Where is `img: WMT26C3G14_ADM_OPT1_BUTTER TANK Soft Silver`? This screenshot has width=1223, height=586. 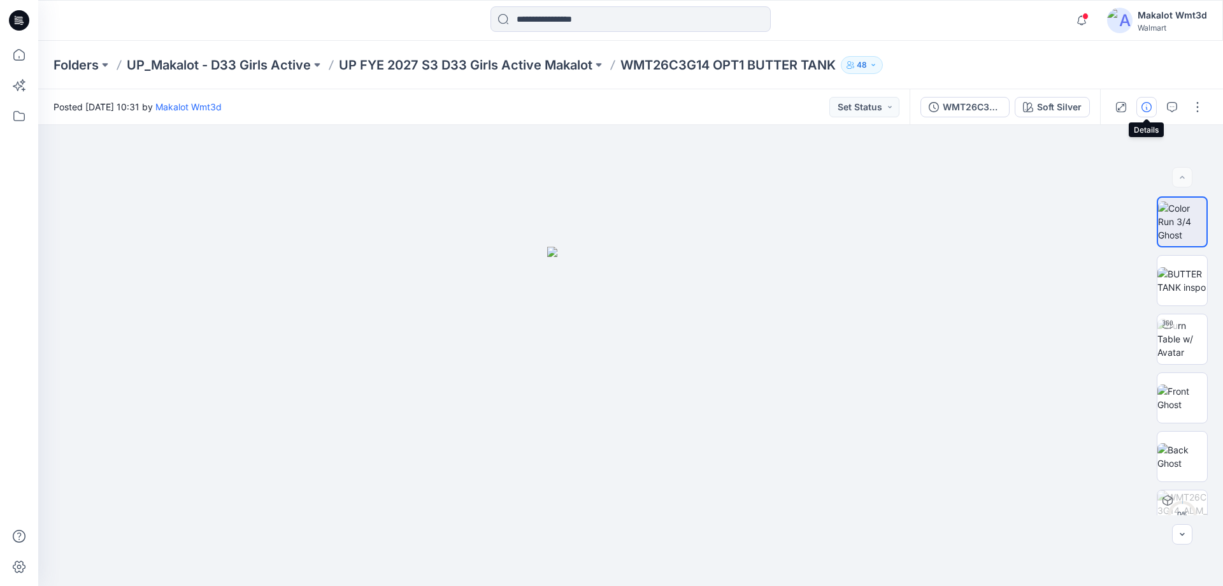 img: WMT26C3G14_ADM_OPT1_BUTTER TANK Soft Silver is located at coordinates (1183, 515).